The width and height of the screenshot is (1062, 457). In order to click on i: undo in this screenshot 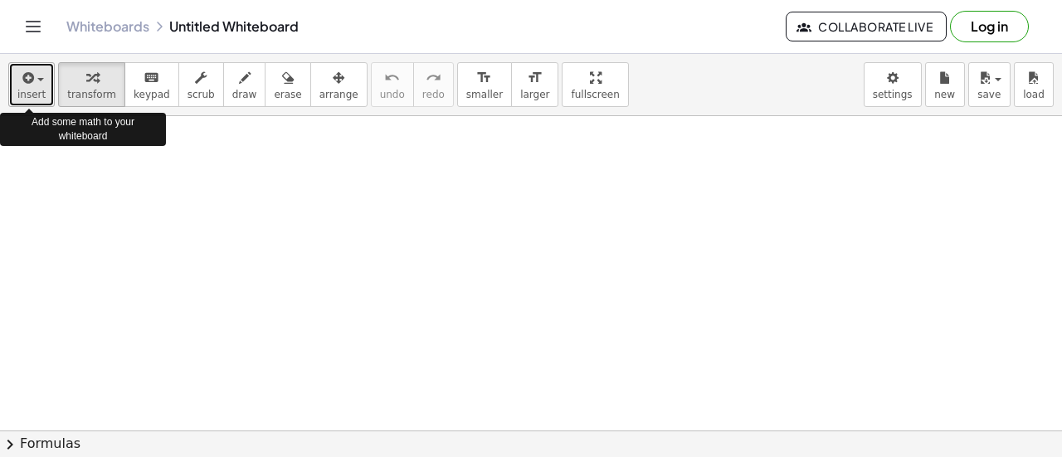, I will do `click(392, 78)`.